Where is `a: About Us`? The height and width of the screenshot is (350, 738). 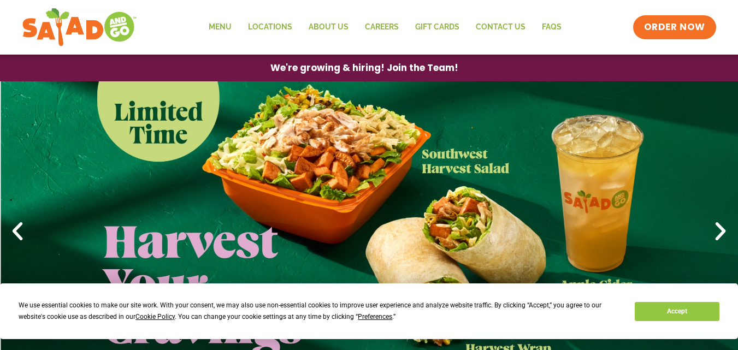
a: About Us is located at coordinates (328, 27).